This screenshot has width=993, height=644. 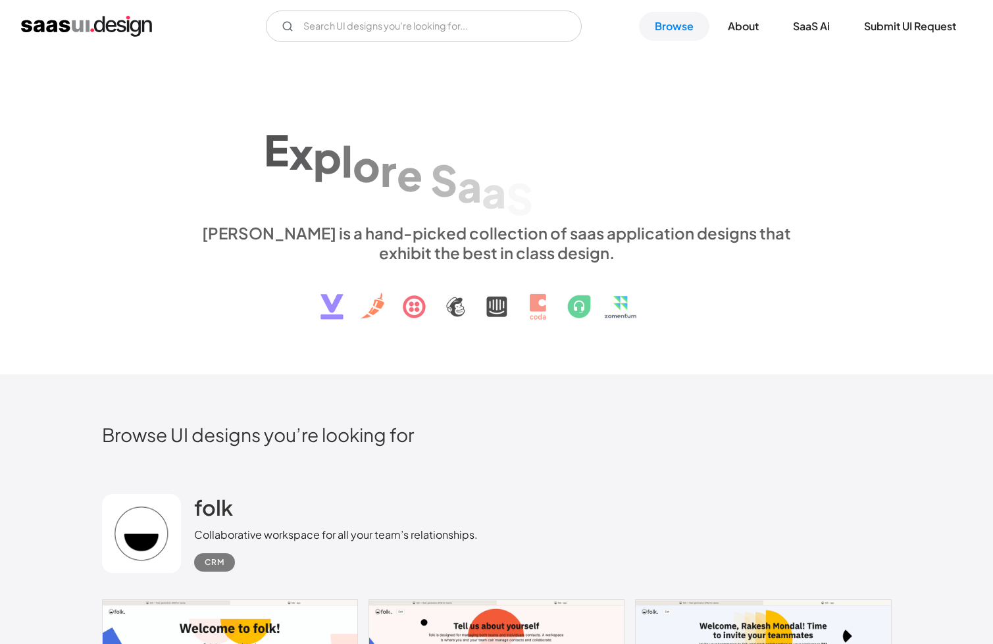 What do you see at coordinates (674, 26) in the screenshot?
I see `a: Browse` at bounding box center [674, 26].